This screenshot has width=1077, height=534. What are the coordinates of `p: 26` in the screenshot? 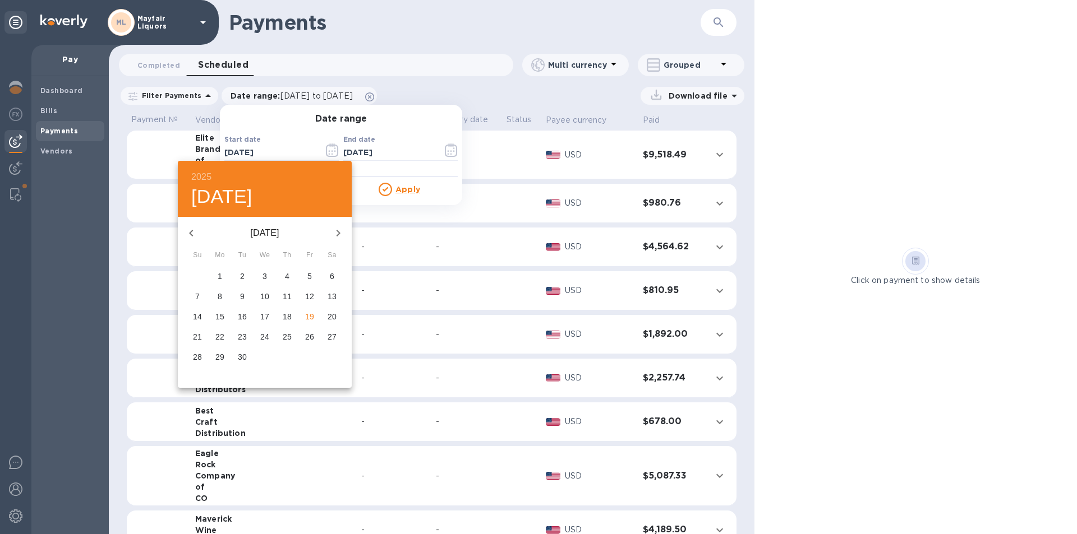 It's located at (310, 337).